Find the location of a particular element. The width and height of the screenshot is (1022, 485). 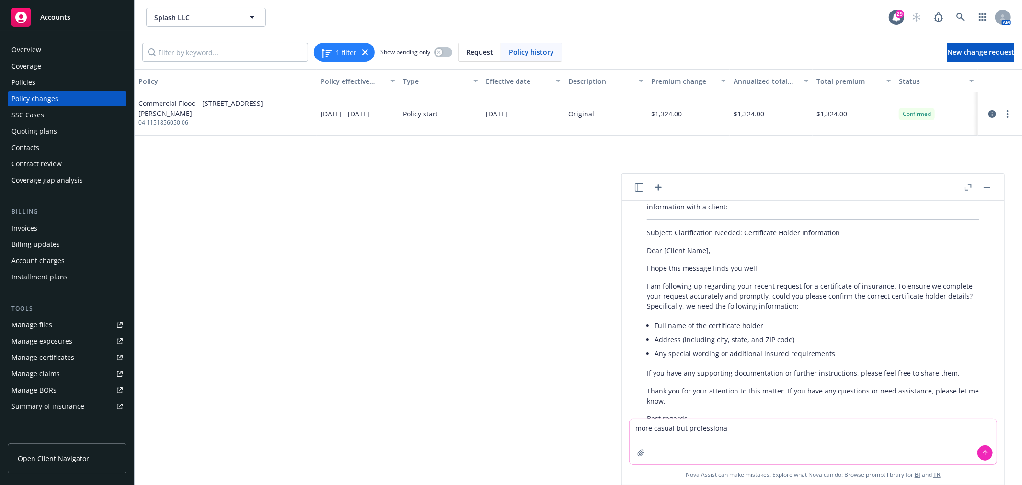

a: Accounts is located at coordinates (67, 17).